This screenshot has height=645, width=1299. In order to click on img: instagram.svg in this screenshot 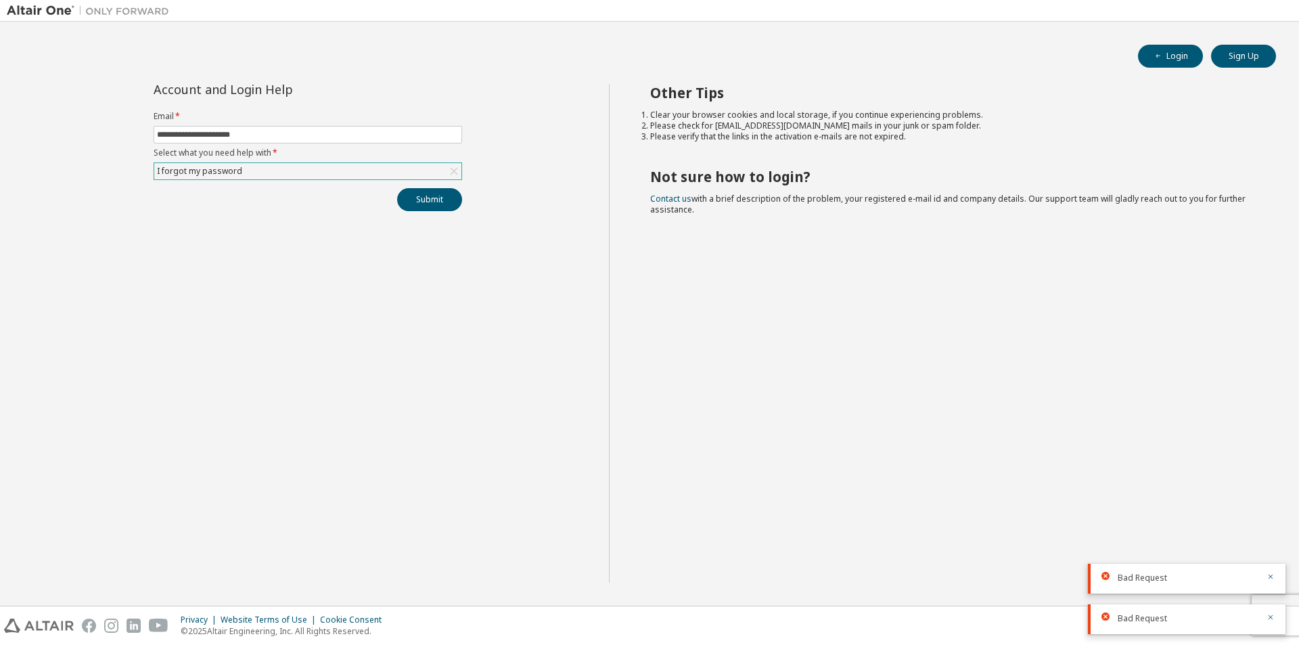, I will do `click(111, 625)`.